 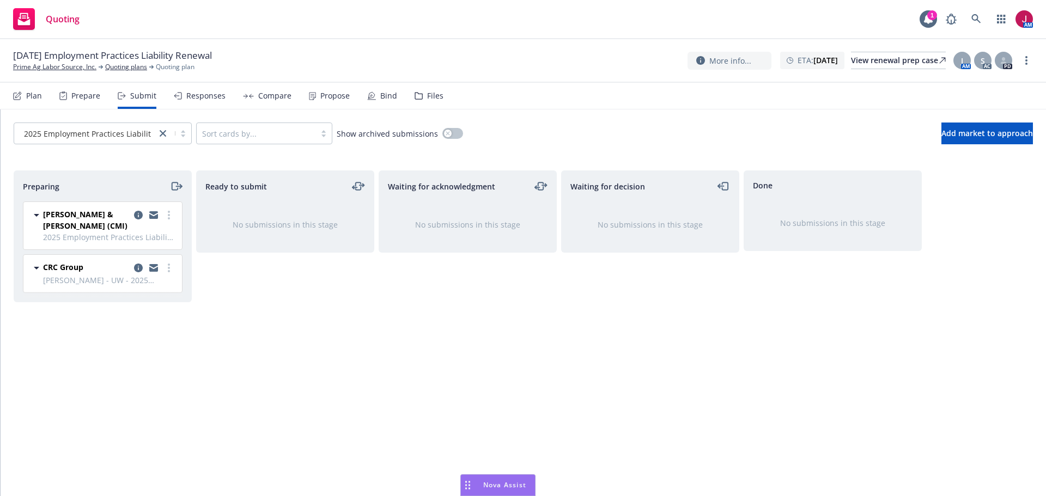 What do you see at coordinates (236, 186) in the screenshot?
I see `span: Ready to submit` at bounding box center [236, 186].